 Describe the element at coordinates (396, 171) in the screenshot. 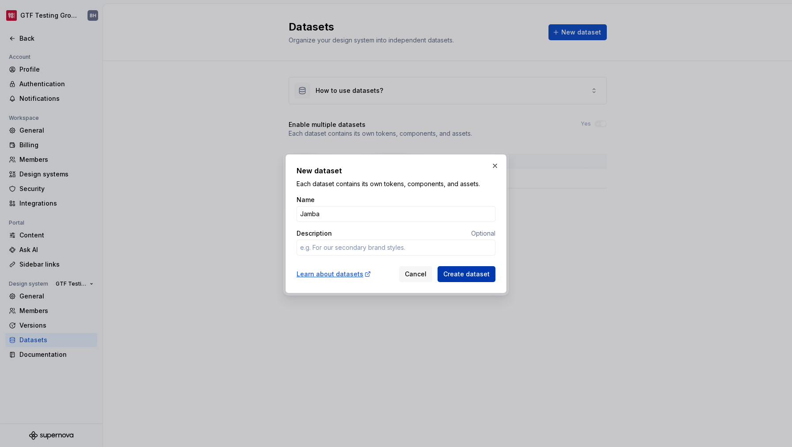

I see `h2: New dataset` at that location.